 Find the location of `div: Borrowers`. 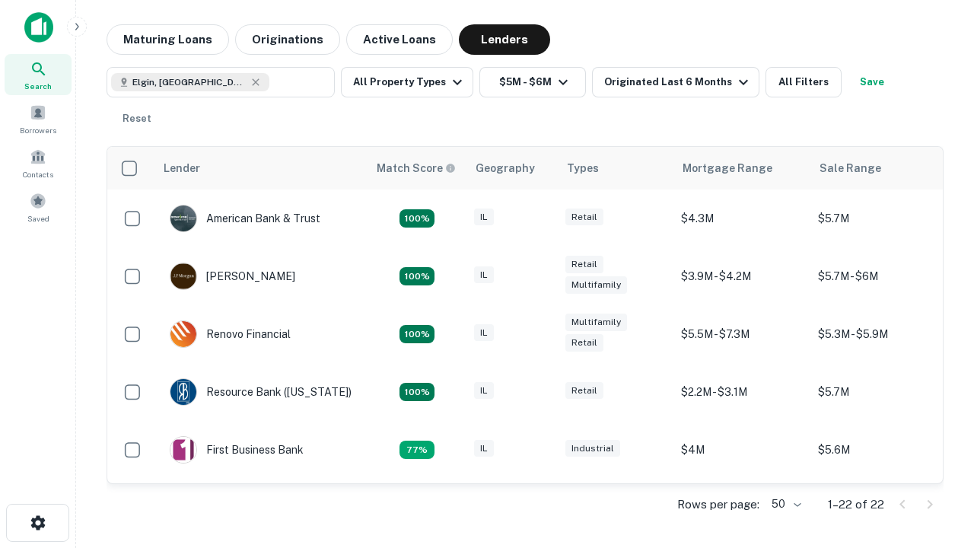

div: Borrowers is located at coordinates (38, 119).